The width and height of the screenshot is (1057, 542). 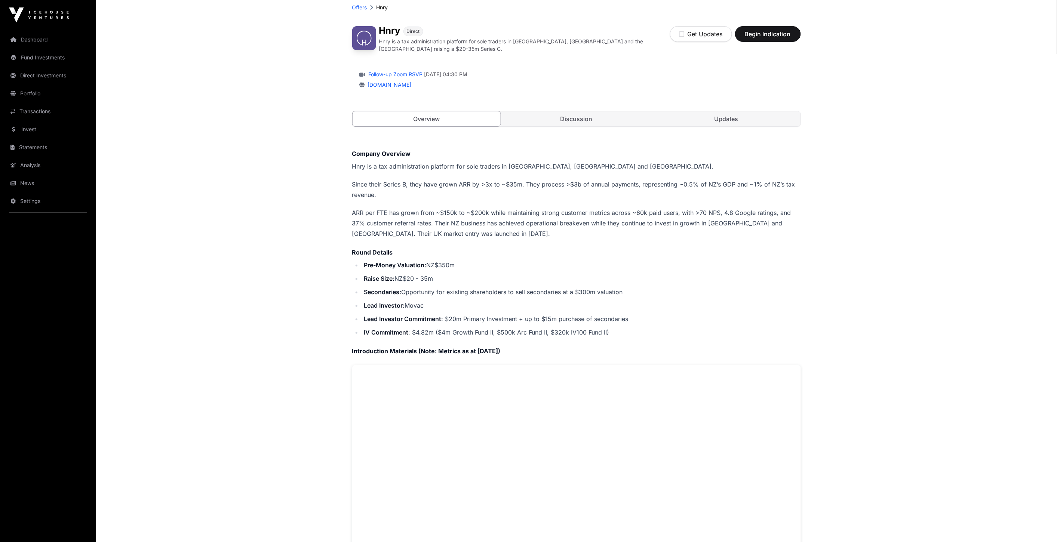 What do you see at coordinates (386, 332) in the screenshot?
I see `strong: IV Commitment` at bounding box center [386, 332].